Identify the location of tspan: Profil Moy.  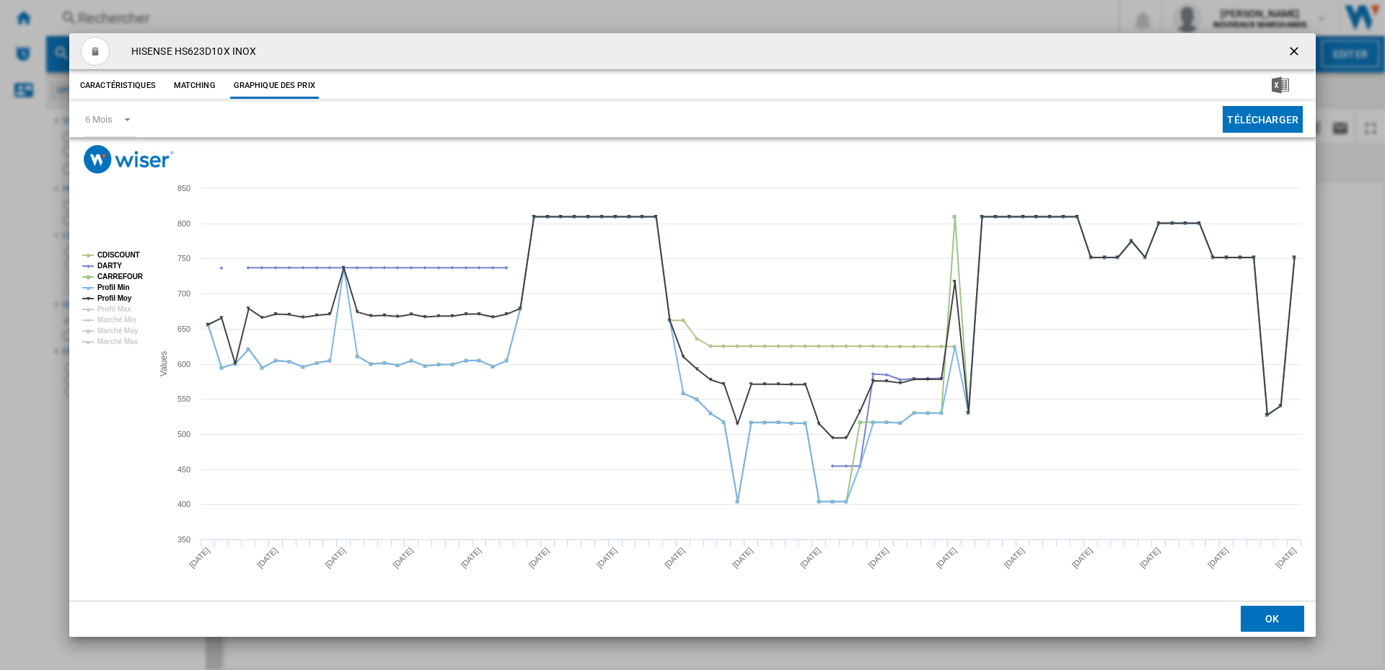
(115, 298).